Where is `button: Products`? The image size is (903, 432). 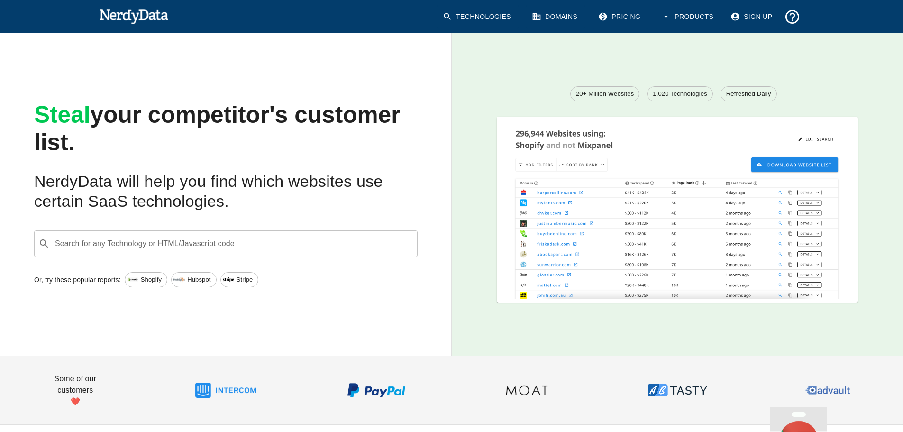 button: Products is located at coordinates (688, 17).